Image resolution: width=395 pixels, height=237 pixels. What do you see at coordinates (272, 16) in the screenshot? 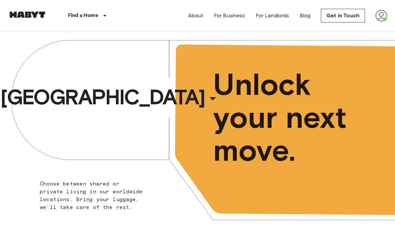
I see `a: For Landlords` at bounding box center [272, 16].